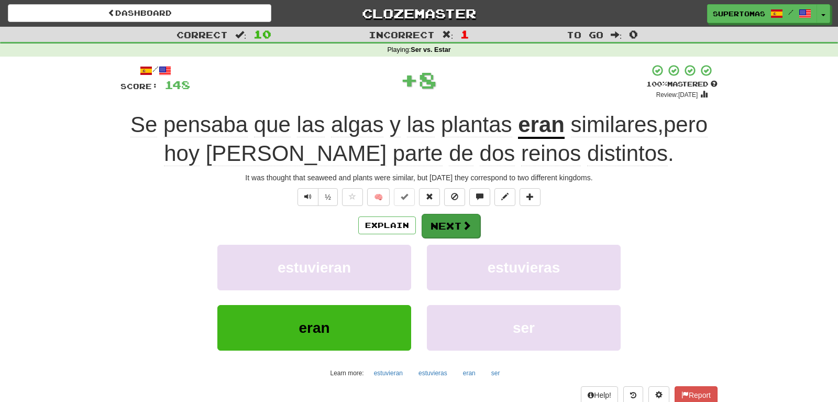 Image resolution: width=838 pixels, height=402 pixels. What do you see at coordinates (585, 35) in the screenshot?
I see `span: To go` at bounding box center [585, 35].